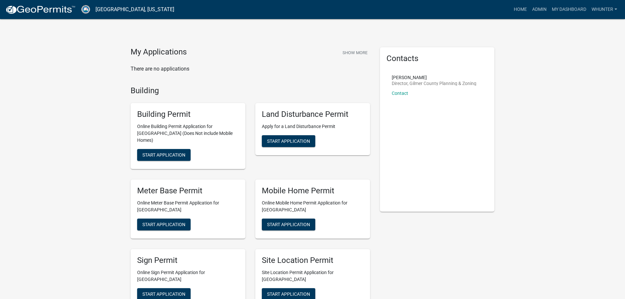 This screenshot has height=299, width=625. Describe the element at coordinates (540, 10) in the screenshot. I see `a: Admin` at that location.